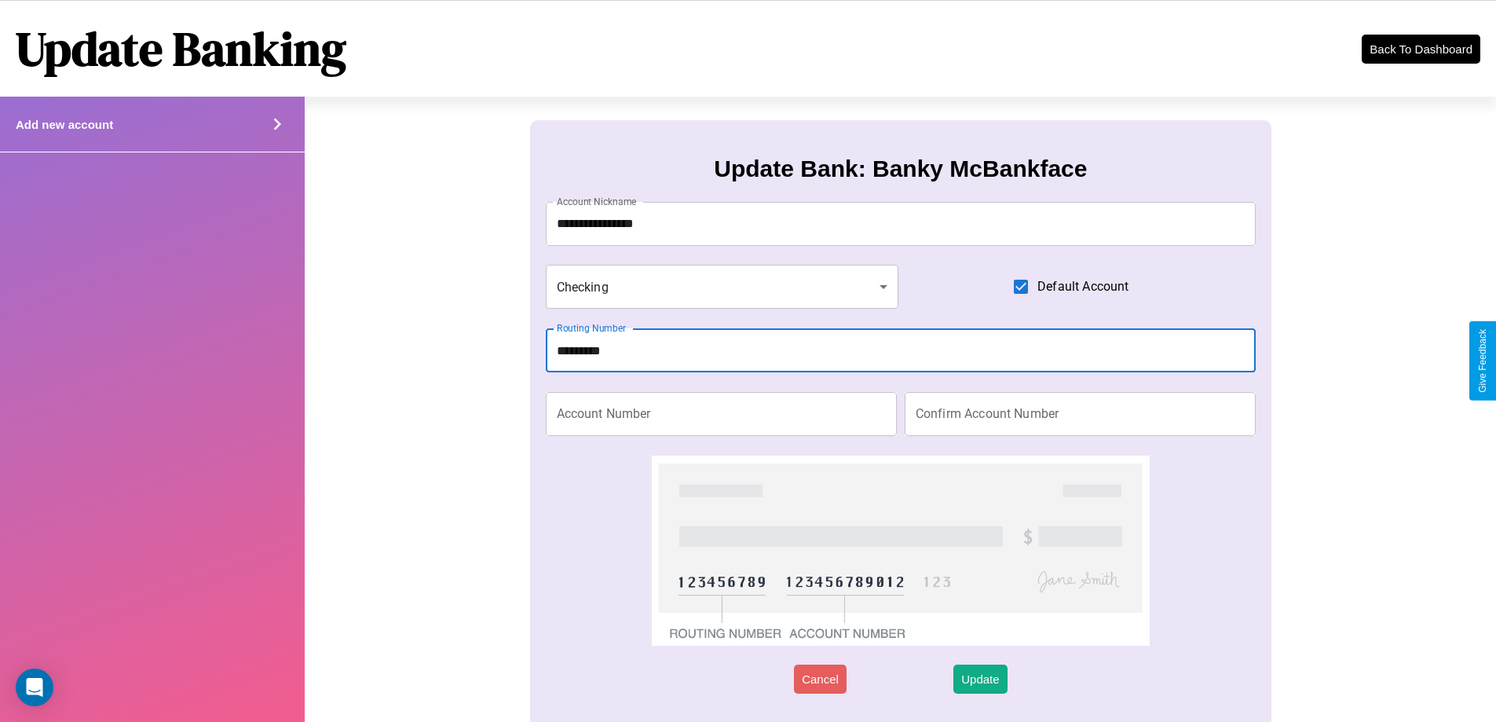 This screenshot has width=1496, height=722. Describe the element at coordinates (723, 287) in the screenshot. I see `div: Checking` at that location.